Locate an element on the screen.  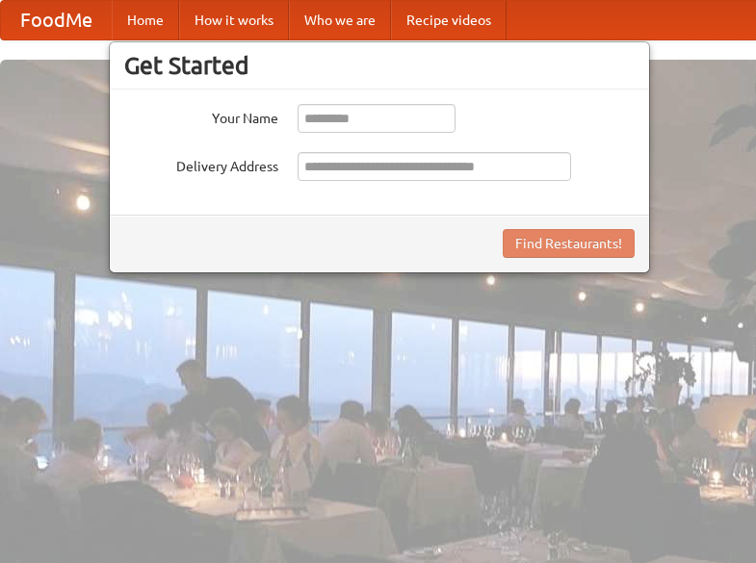
button: Find Restaurants! is located at coordinates (568, 244).